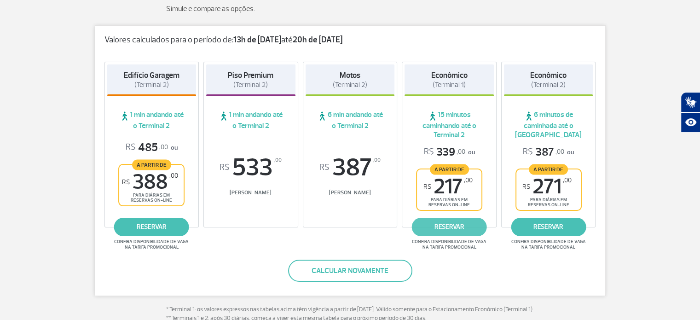  What do you see at coordinates (444, 152) in the screenshot?
I see `span: 339` at bounding box center [444, 152].